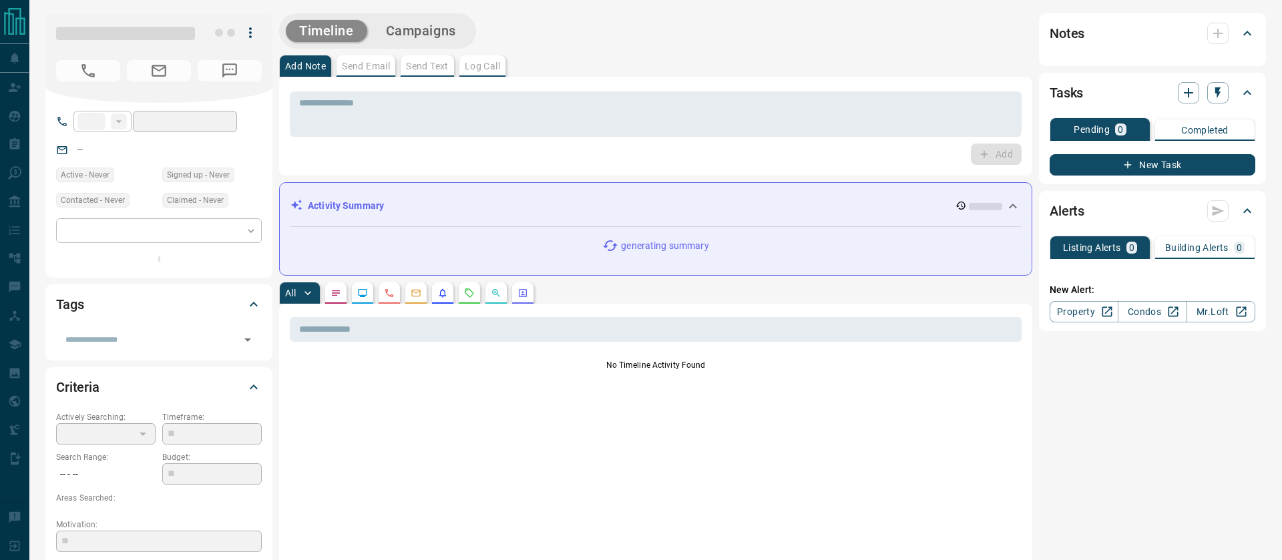 The image size is (1282, 560). Describe the element at coordinates (105, 457) in the screenshot. I see `p: Search Range:` at that location.